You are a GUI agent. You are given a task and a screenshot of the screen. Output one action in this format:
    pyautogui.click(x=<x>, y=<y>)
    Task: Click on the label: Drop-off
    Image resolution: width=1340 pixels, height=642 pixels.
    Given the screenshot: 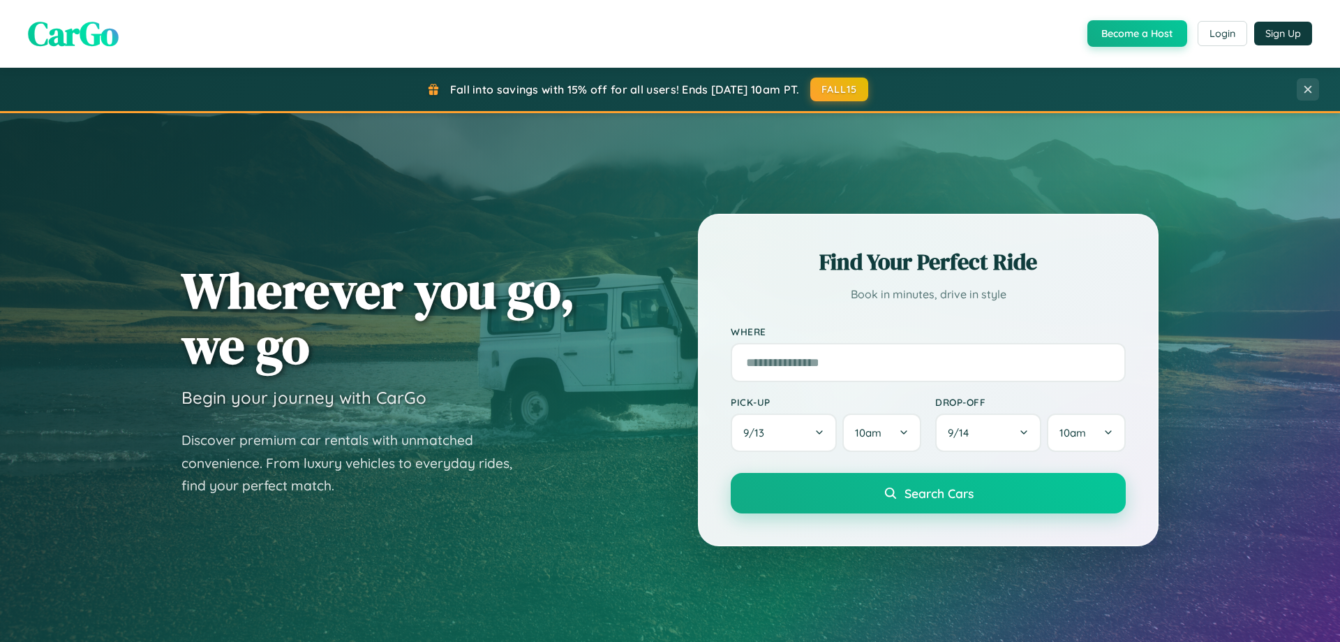 What is the action you would take?
    pyautogui.click(x=1030, y=401)
    